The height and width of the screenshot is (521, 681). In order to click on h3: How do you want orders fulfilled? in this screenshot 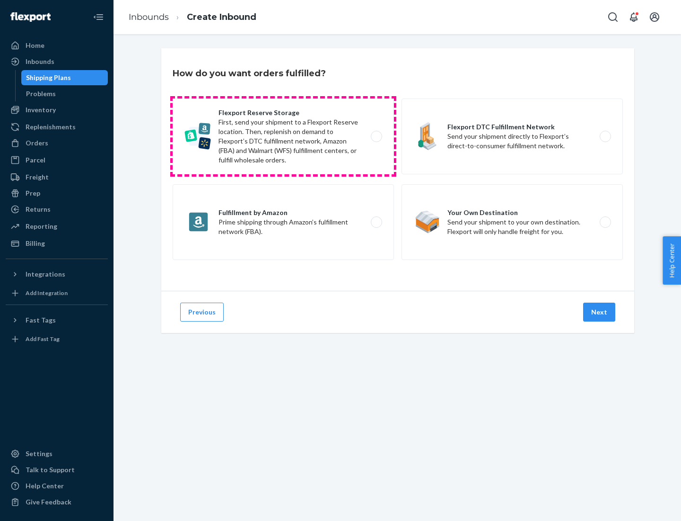, I will do `click(249, 73)`.